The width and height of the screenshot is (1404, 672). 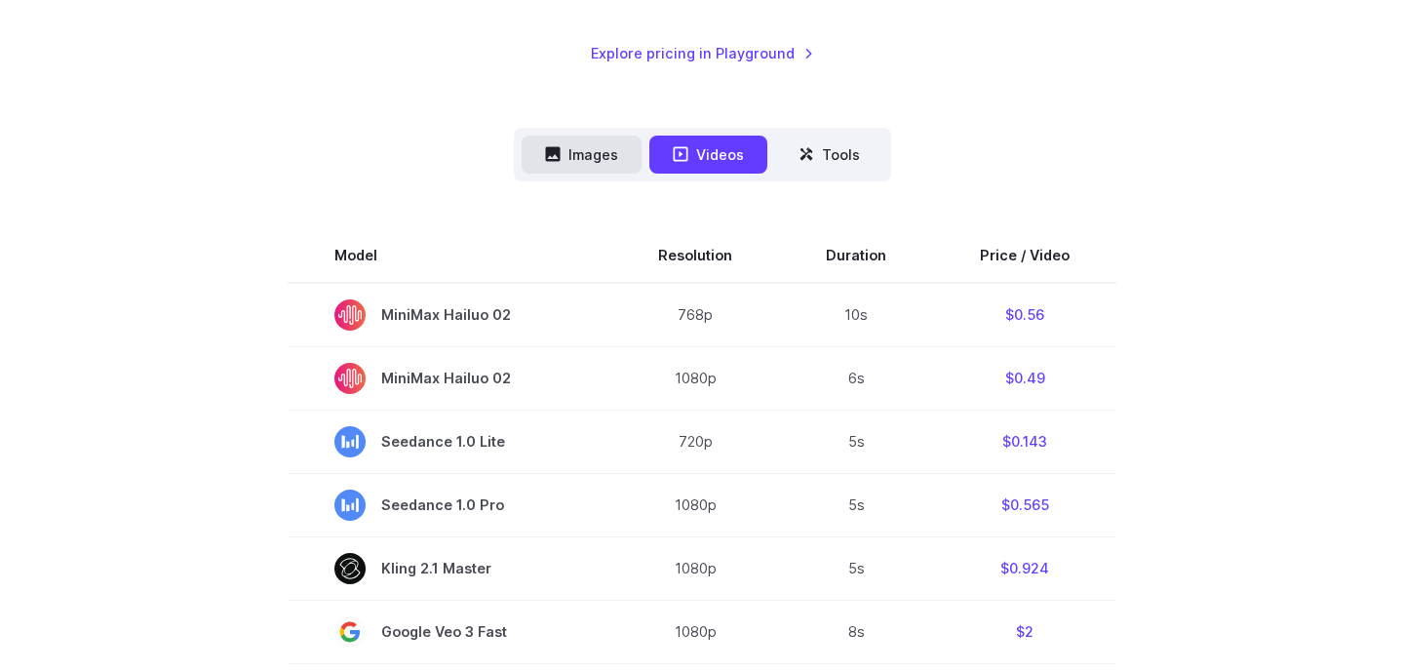 I want to click on td: $0.143, so click(x=1024, y=441).